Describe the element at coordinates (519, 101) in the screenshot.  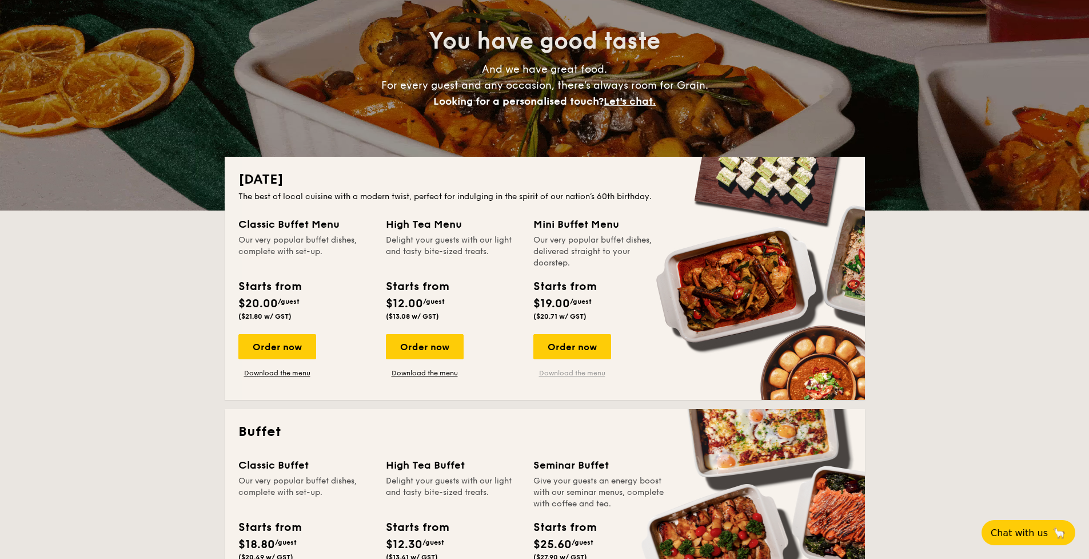
I see `span: Looking for a personalised touch?` at that location.